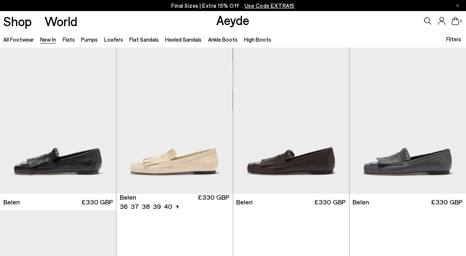 The image size is (466, 256). I want to click on a: Belen 36 37 38 39 40 + £330 GBP, so click(174, 202).